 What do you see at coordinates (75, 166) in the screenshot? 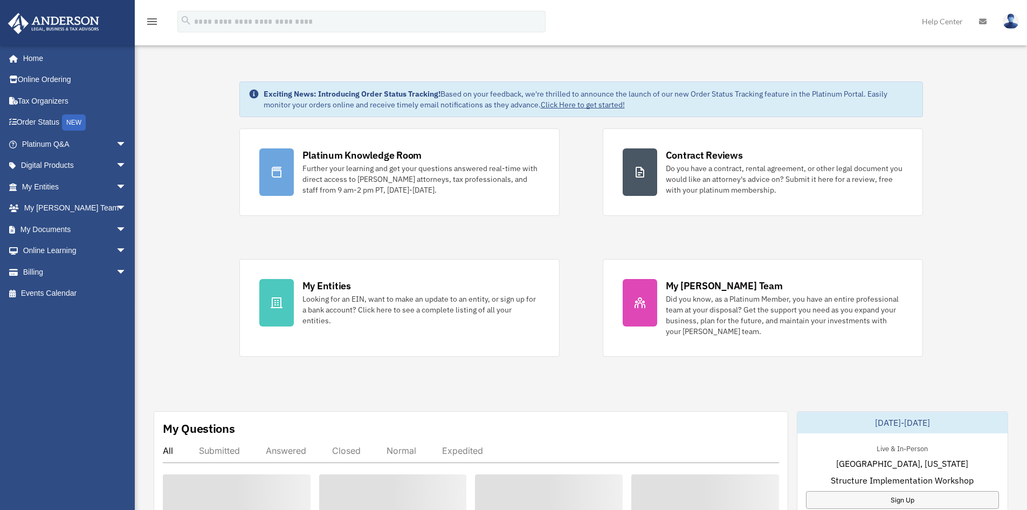
I see `a: Digital Productsarrow_drop_down` at bounding box center [75, 166].